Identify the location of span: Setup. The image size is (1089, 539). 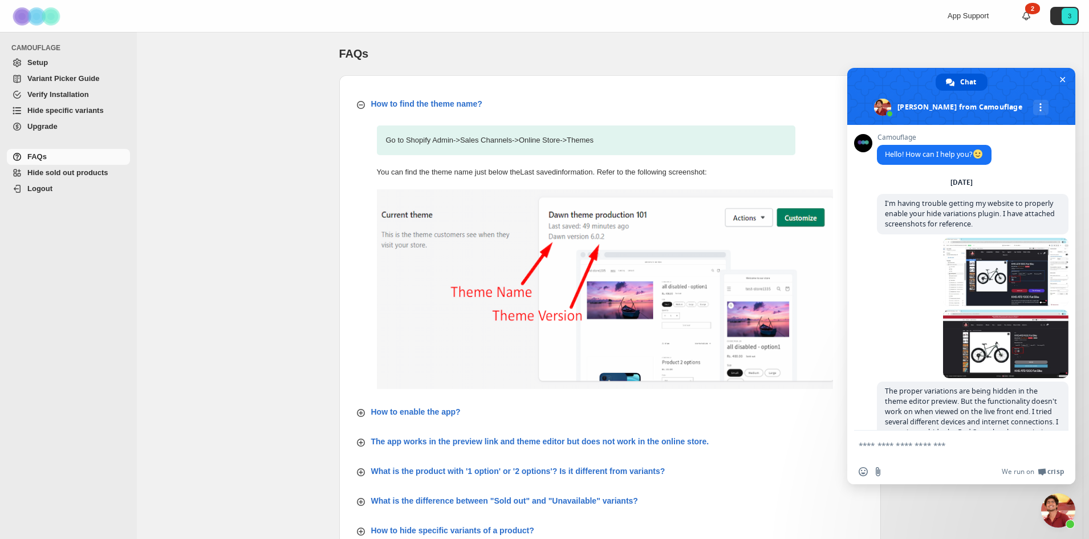
(38, 62).